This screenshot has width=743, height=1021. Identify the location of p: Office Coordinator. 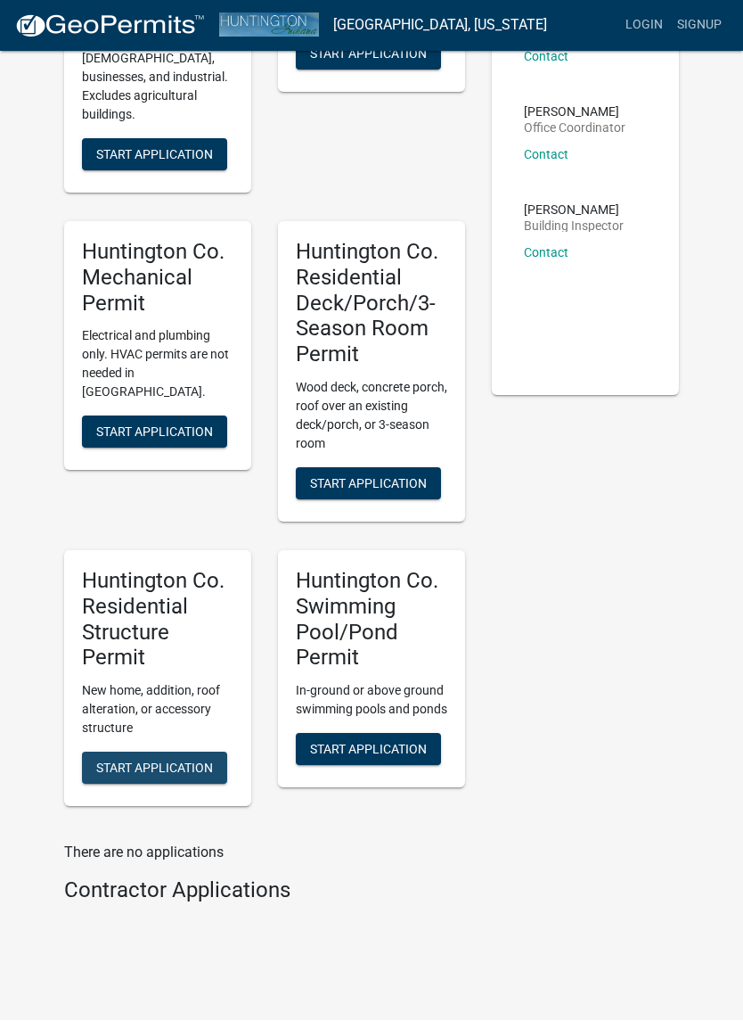
(575, 128).